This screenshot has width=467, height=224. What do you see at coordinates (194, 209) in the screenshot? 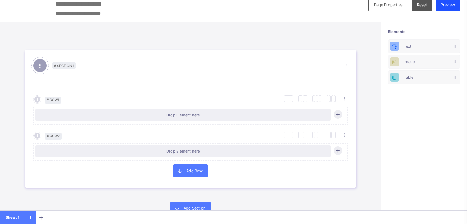
I see `span: Add Section` at bounding box center [194, 209].